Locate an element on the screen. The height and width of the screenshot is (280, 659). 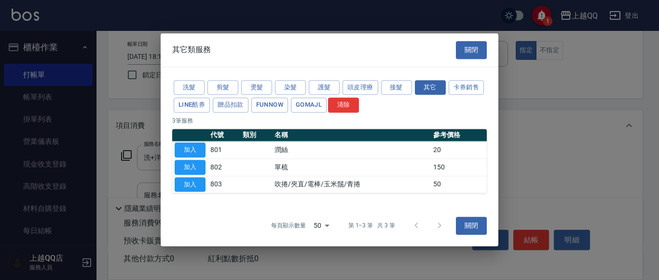
p: 第 1–3 筆 共 3 筆 is located at coordinates (372, 226).